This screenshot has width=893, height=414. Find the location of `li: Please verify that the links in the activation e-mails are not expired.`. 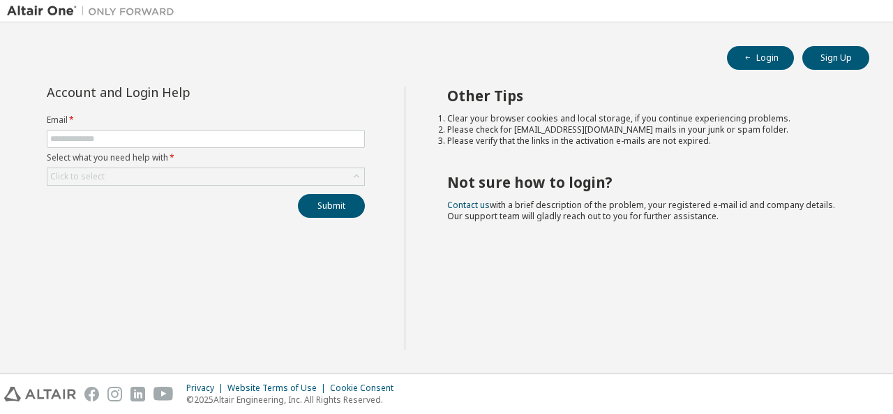

li: Please verify that the links in the activation e-mails are not expired. is located at coordinates (646, 141).